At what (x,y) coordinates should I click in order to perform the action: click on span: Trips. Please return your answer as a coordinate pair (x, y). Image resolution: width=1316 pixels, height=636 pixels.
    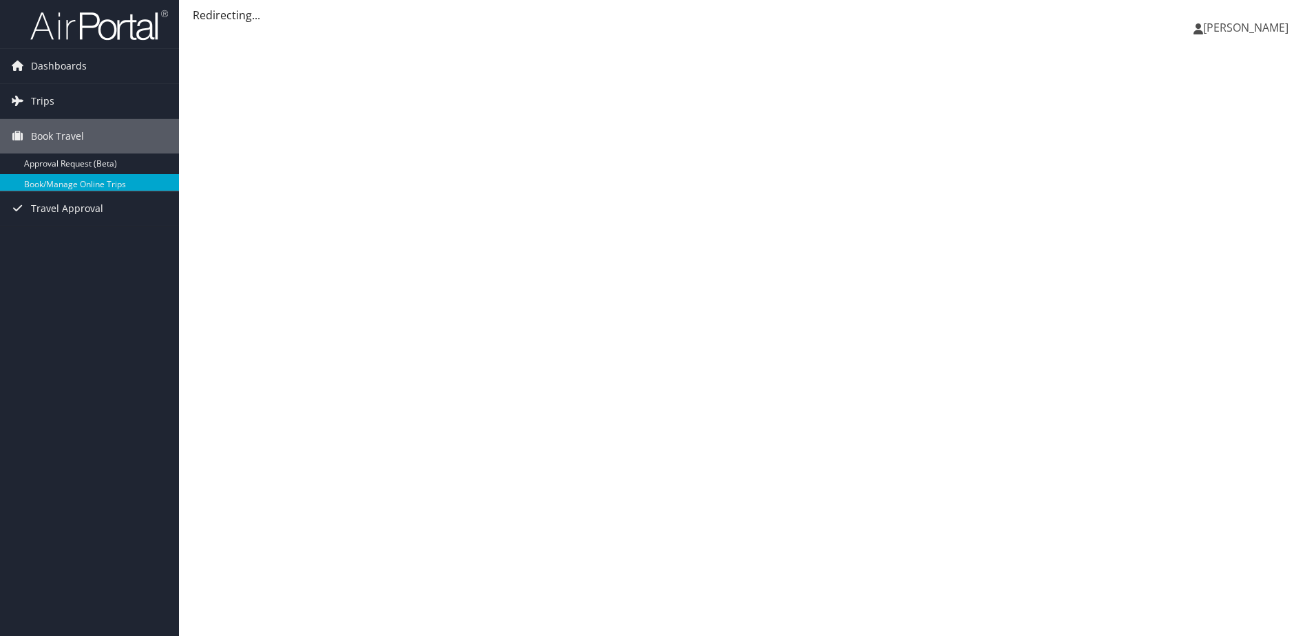
    Looking at the image, I should click on (43, 101).